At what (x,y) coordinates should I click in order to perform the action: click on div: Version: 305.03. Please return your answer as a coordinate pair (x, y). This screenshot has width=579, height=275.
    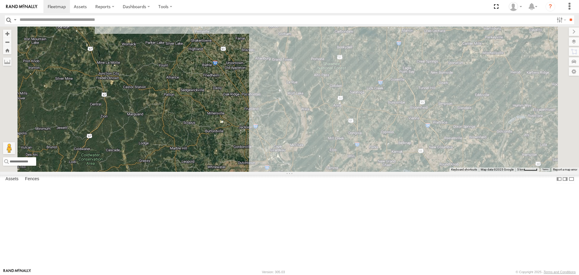
    Looking at the image, I should click on (273, 272).